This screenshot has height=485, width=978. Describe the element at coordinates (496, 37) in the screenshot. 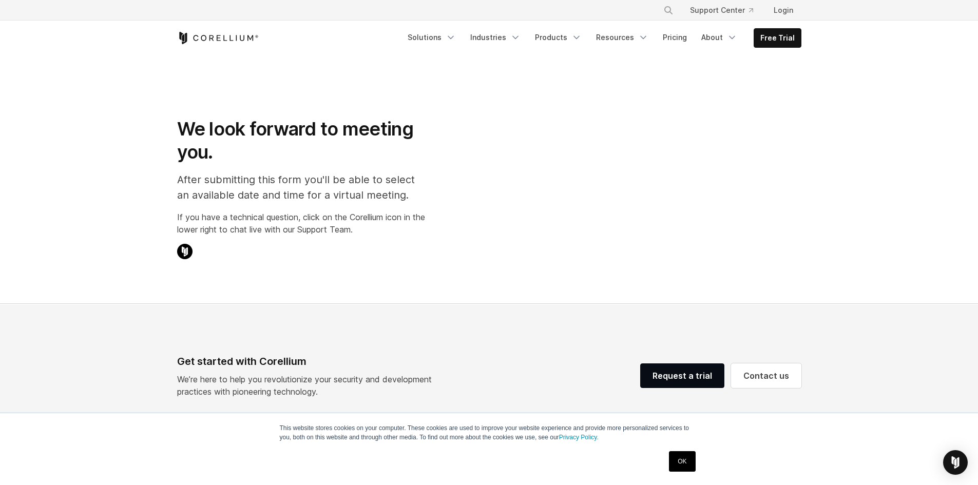

I see `a: Industries` at that location.